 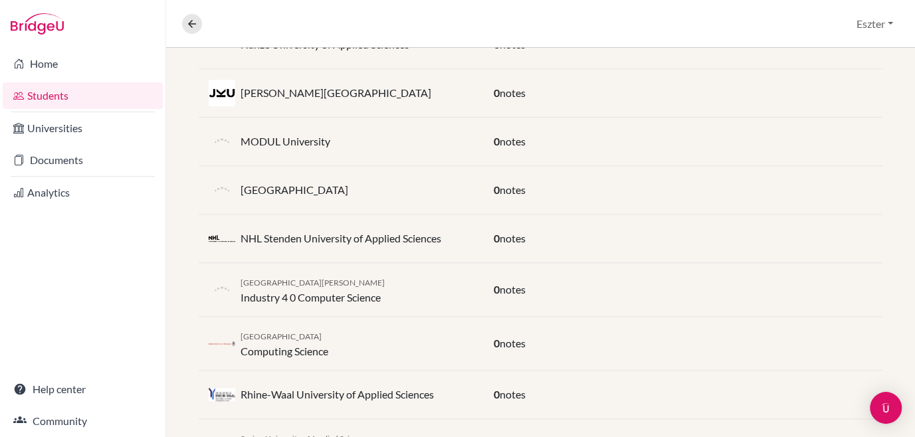 I want to click on a: Students, so click(x=82, y=96).